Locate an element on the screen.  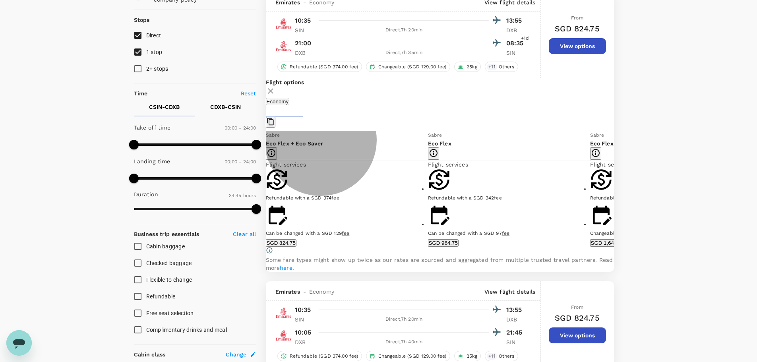
div: Can be changed with a SGD 129 is located at coordinates (347, 234).